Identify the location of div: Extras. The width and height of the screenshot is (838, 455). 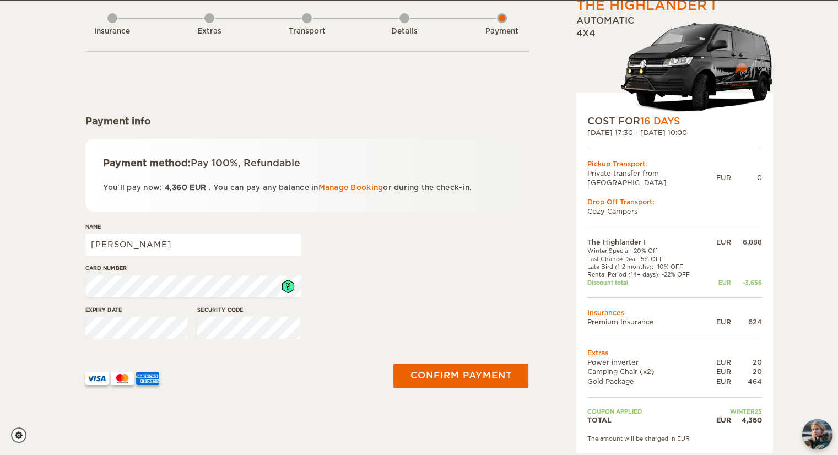
(209, 31).